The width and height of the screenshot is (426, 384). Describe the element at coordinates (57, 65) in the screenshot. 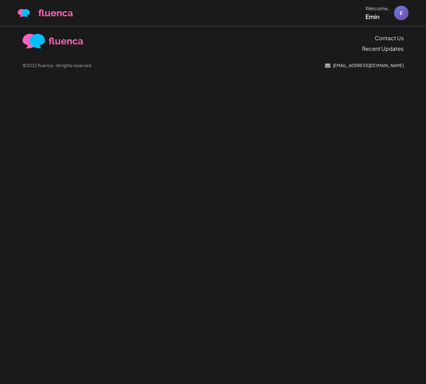

I see `p: ©2023 fluenca - All rights reserved` at that location.